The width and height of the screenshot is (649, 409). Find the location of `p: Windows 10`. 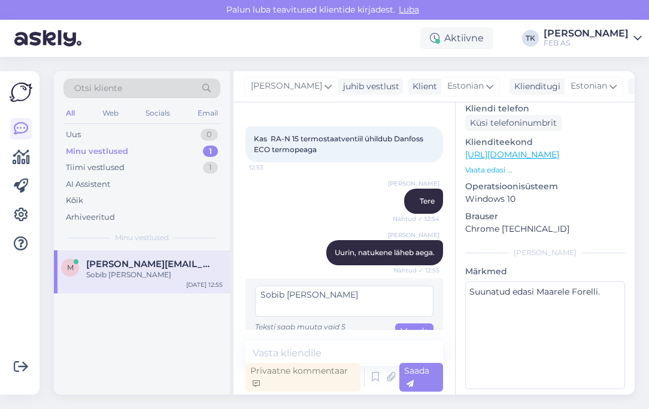

p: Windows 10 is located at coordinates (544, 199).